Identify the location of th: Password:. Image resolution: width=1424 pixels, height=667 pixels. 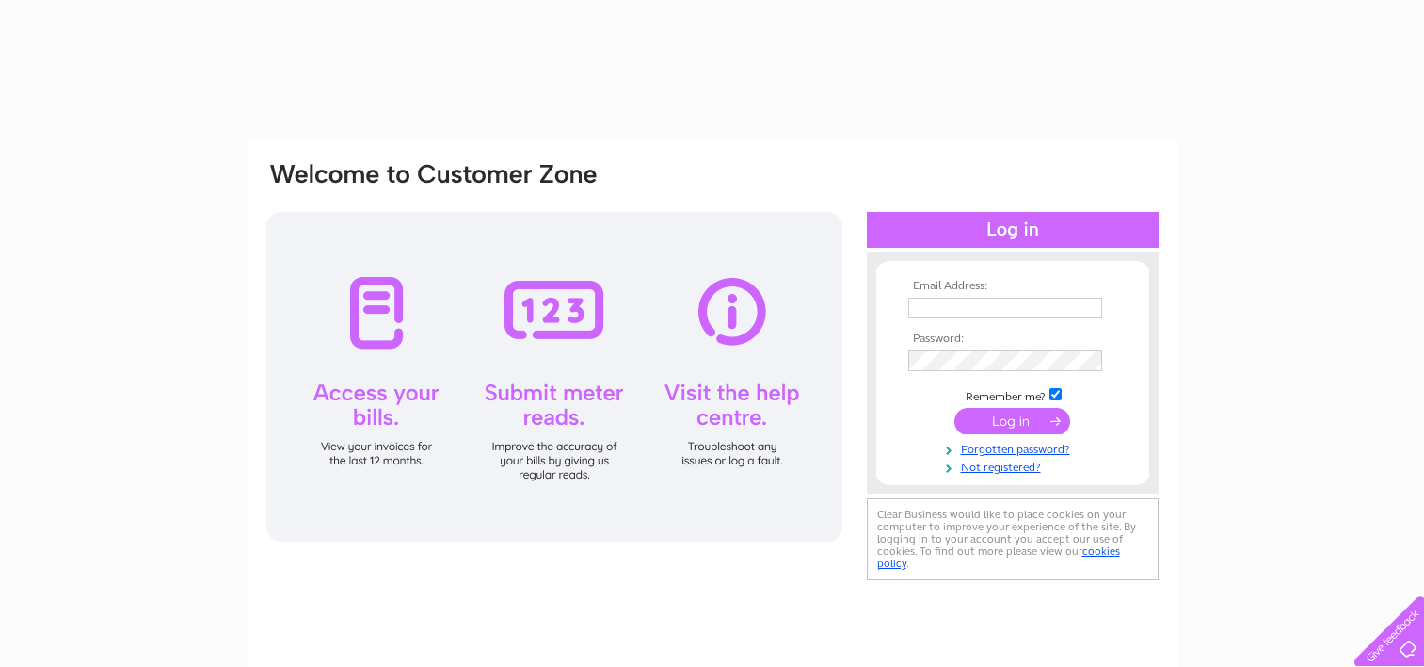
(1013, 339).